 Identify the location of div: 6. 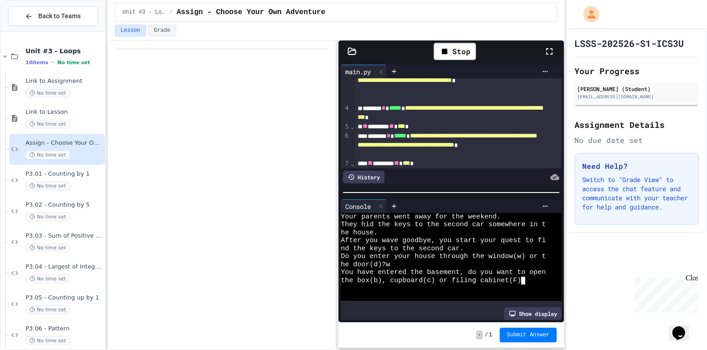
(345, 145).